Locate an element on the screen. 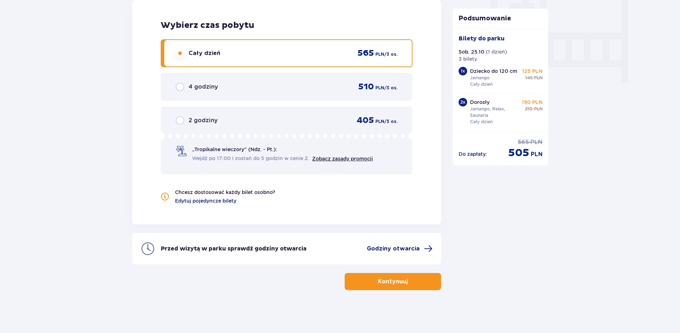  p: Podsumowanie is located at coordinates (501, 19).